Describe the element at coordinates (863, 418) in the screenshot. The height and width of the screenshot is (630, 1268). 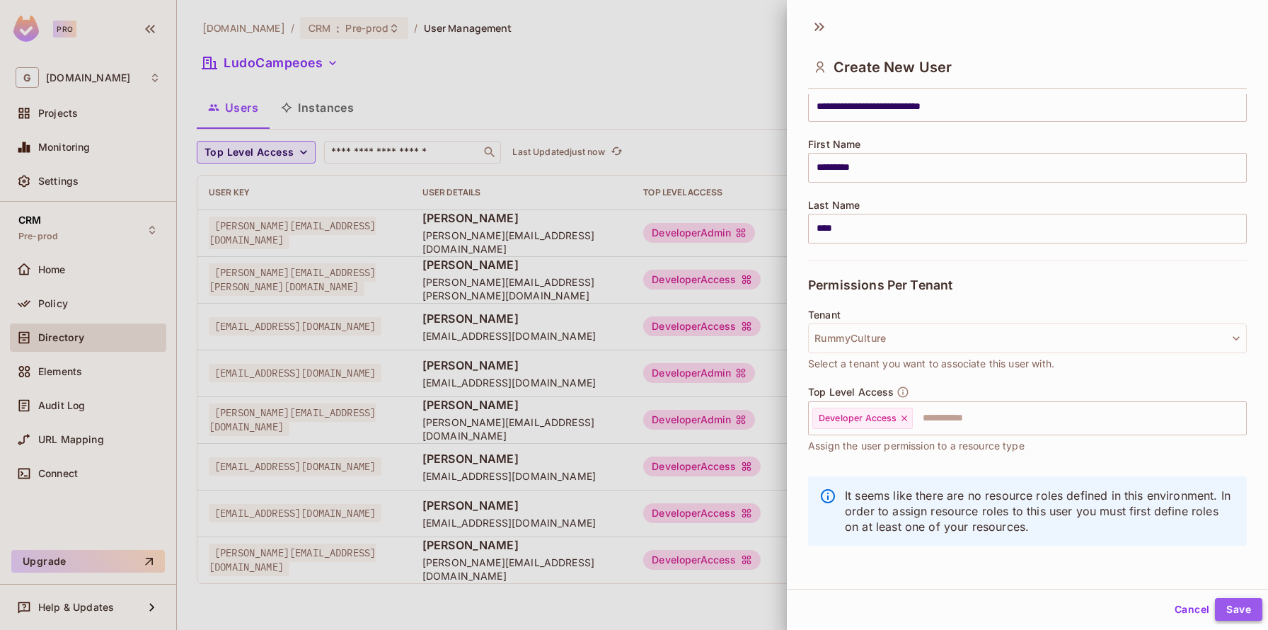
I see `div: Developer Access` at that location.